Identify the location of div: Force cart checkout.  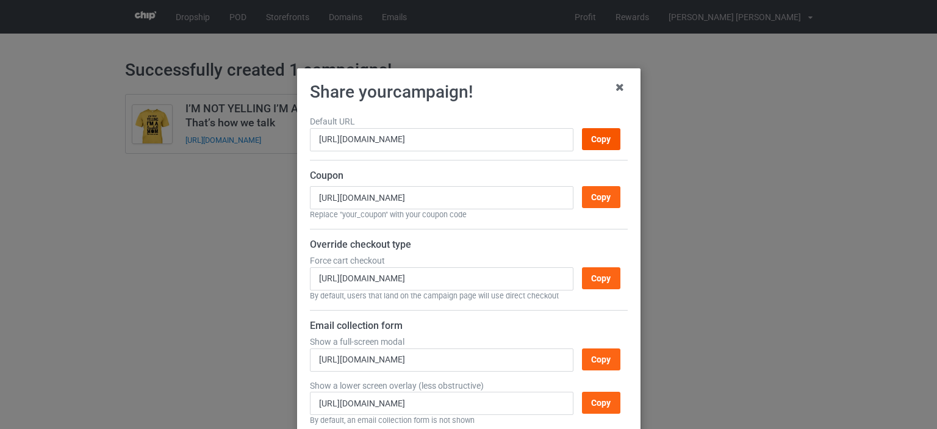
(469, 261).